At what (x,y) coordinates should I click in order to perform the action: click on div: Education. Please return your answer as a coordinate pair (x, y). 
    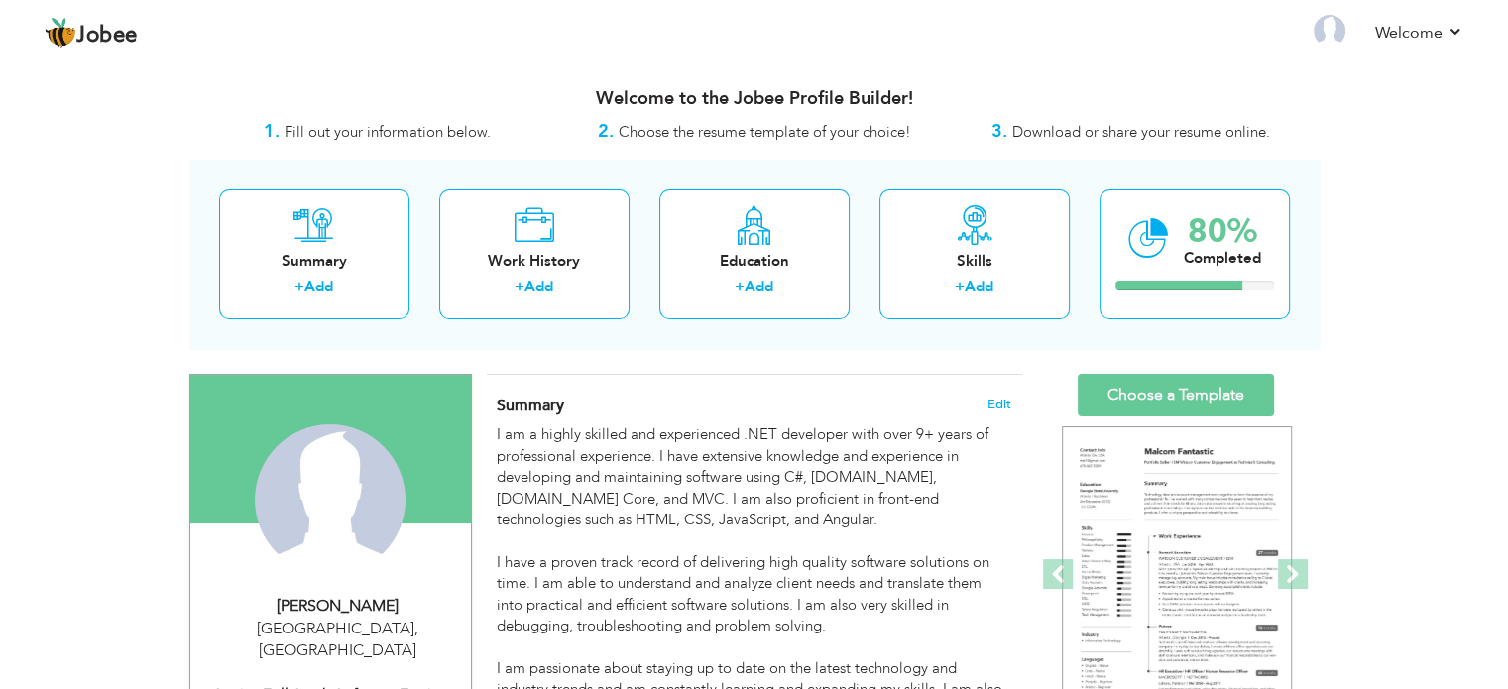
    Looking at the image, I should click on (755, 261).